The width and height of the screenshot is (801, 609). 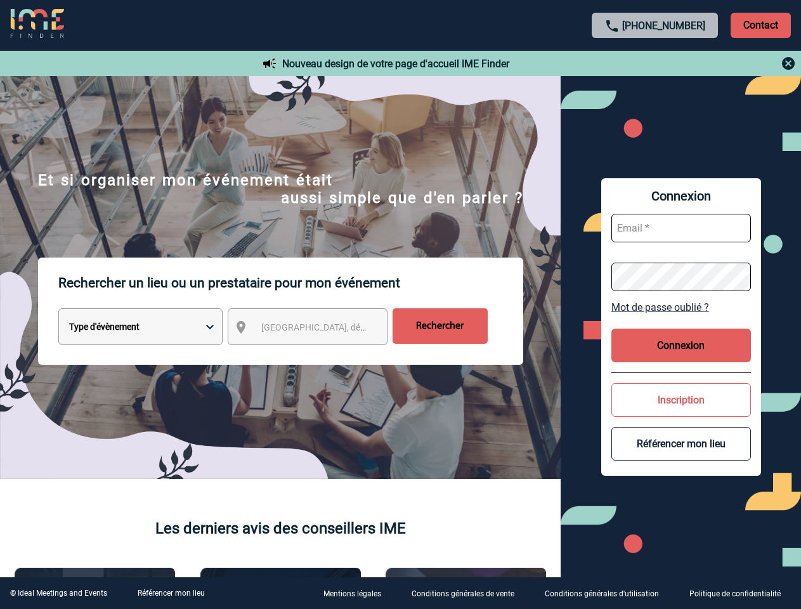 What do you see at coordinates (740, 593) in the screenshot?
I see `a: Politique de confidentialité` at bounding box center [740, 593].